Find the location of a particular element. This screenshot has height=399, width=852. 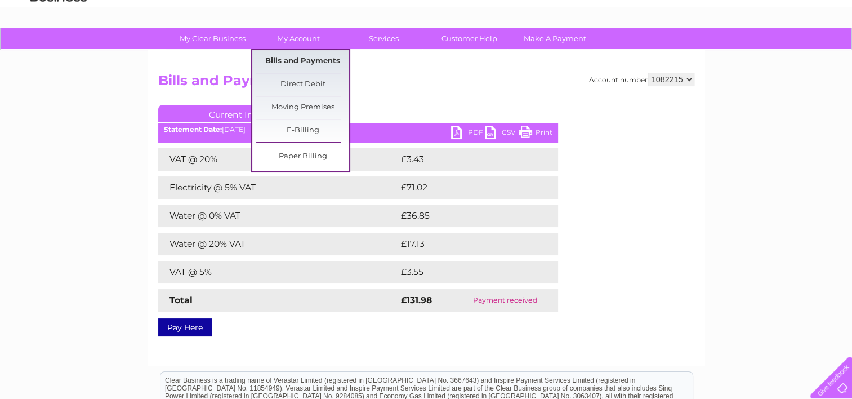

td: £17.13 is located at coordinates (465, 244).